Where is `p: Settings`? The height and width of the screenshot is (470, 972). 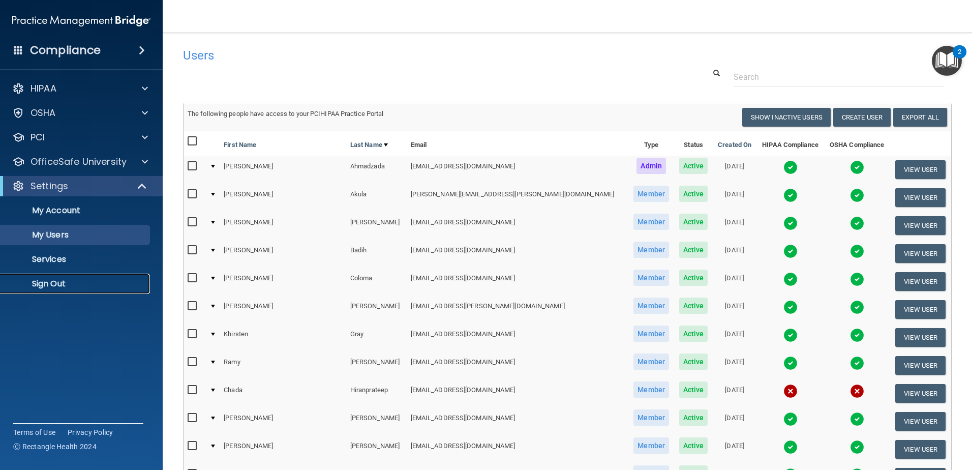 p: Settings is located at coordinates (49, 186).